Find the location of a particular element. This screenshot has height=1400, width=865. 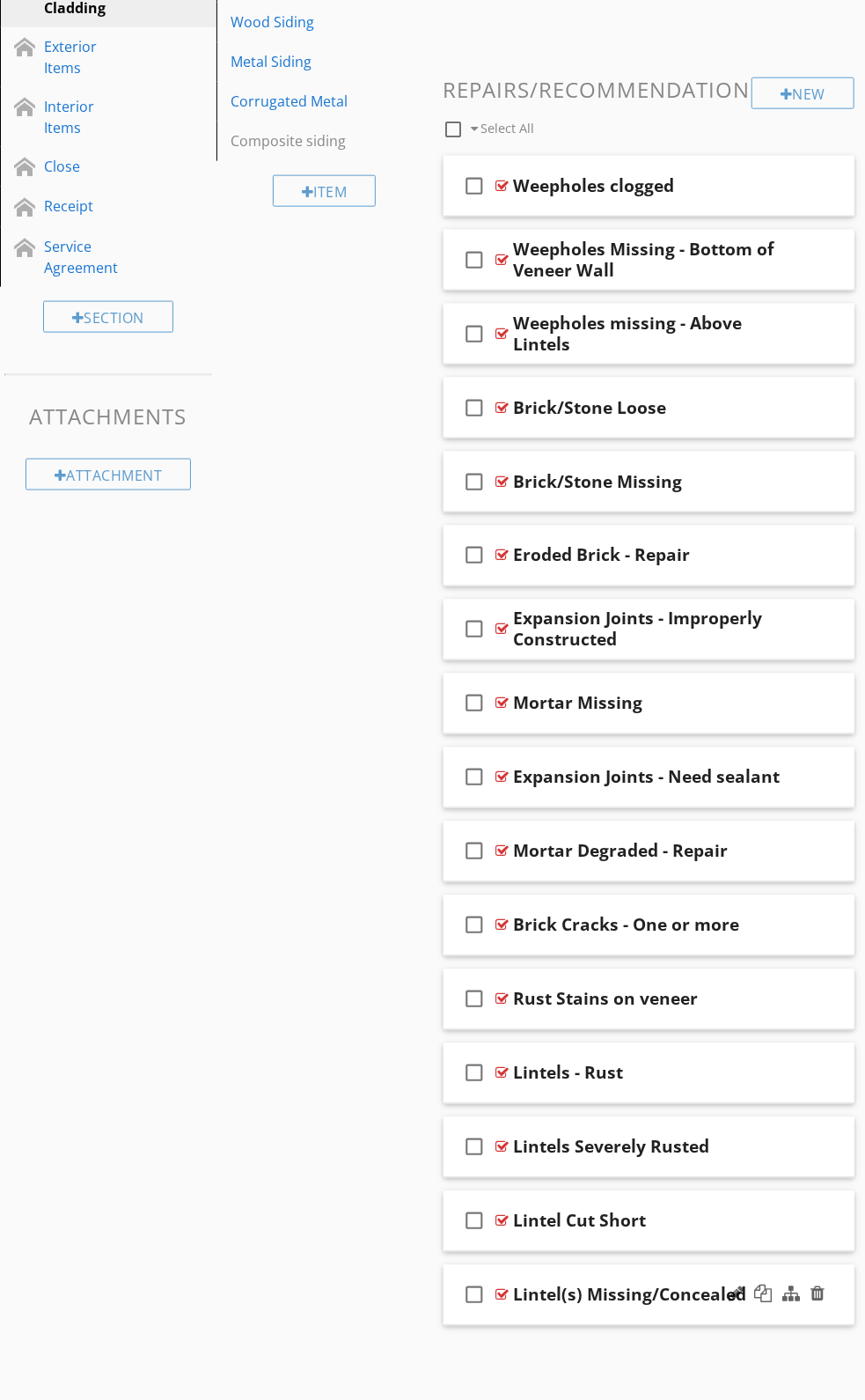

div: Weepholes Missing - Bottom of Veneer Wall is located at coordinates (655, 260).